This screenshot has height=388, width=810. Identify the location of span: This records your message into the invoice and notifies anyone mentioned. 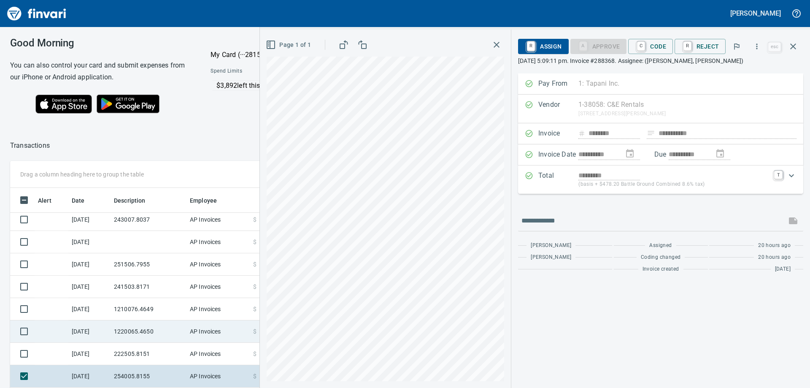
(793, 221).